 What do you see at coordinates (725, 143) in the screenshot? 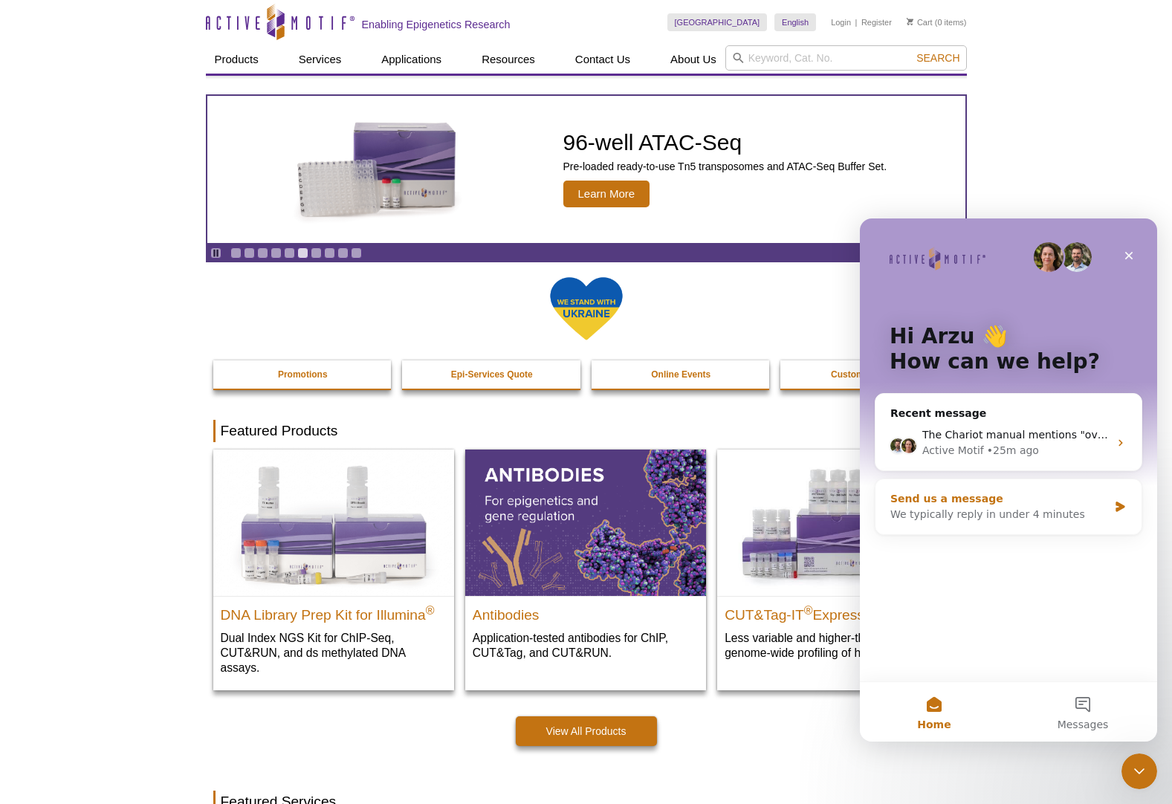
I see `h2: 96-well ATAC-Seq` at bounding box center [725, 143].